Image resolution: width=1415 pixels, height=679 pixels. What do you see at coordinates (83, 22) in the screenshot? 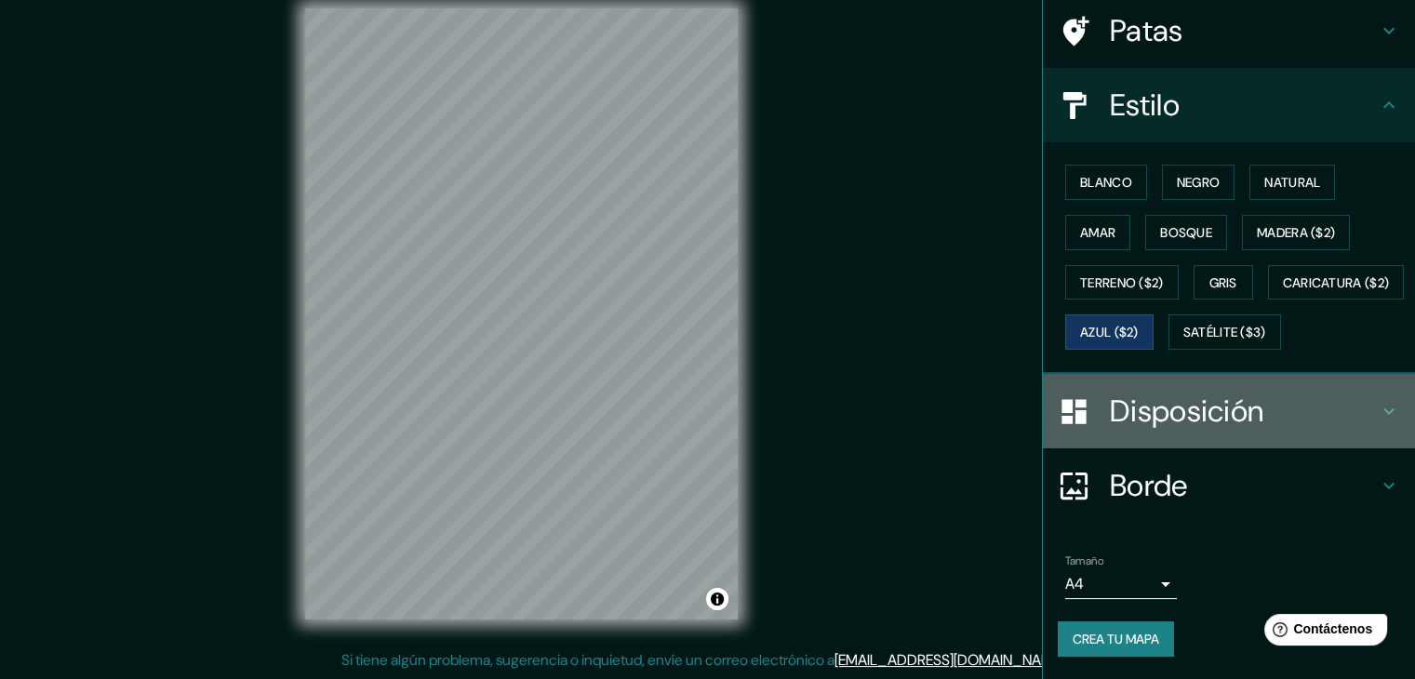
I see `font: Contáctenos` at bounding box center [83, 22].